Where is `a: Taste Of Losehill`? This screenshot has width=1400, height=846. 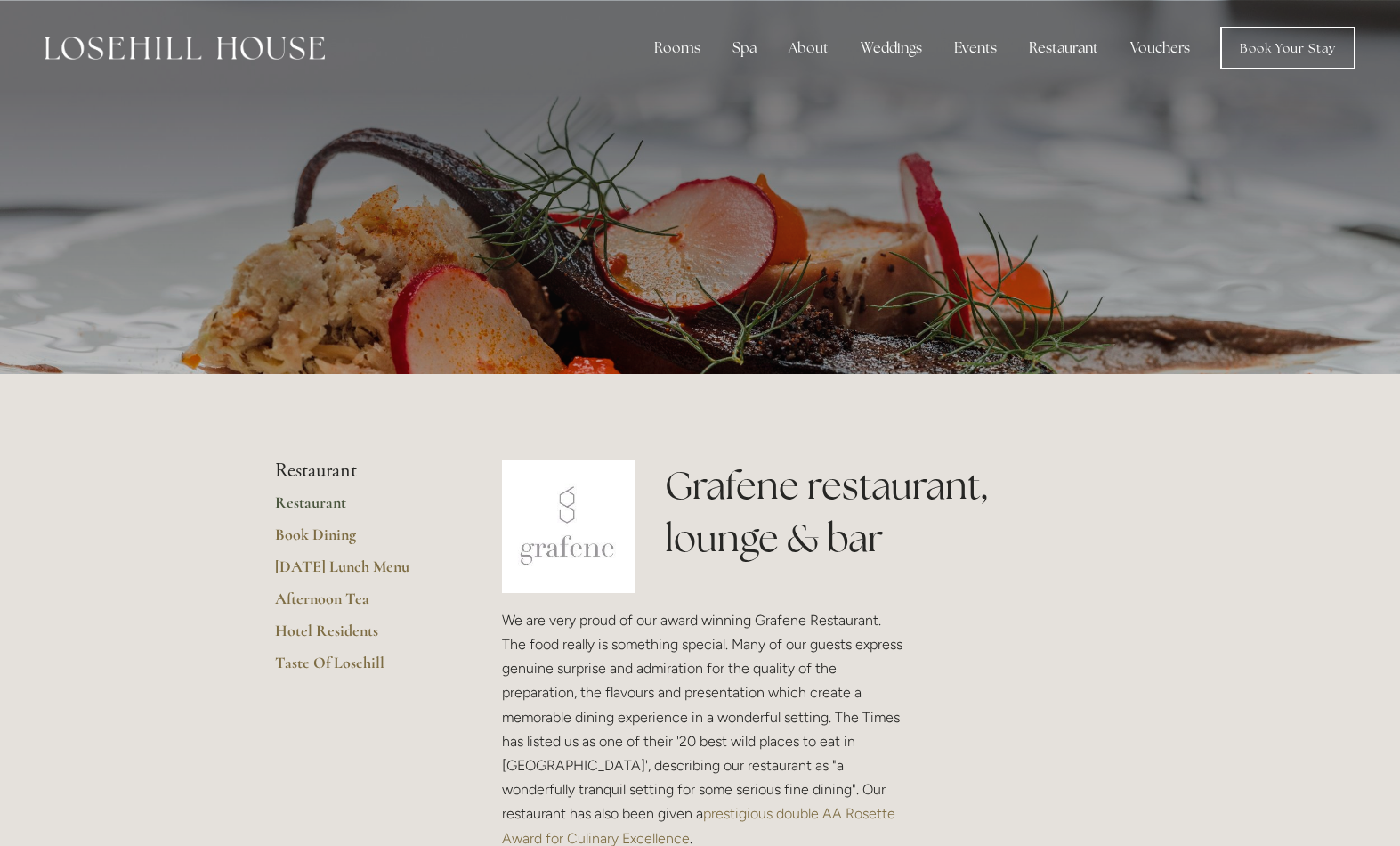
a: Taste Of Losehill is located at coordinates (360, 669).